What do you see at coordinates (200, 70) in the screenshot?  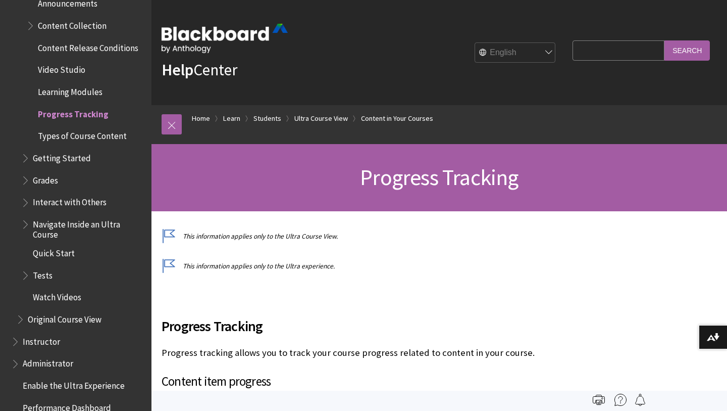 I see `a: HelpCenter` at bounding box center [200, 70].